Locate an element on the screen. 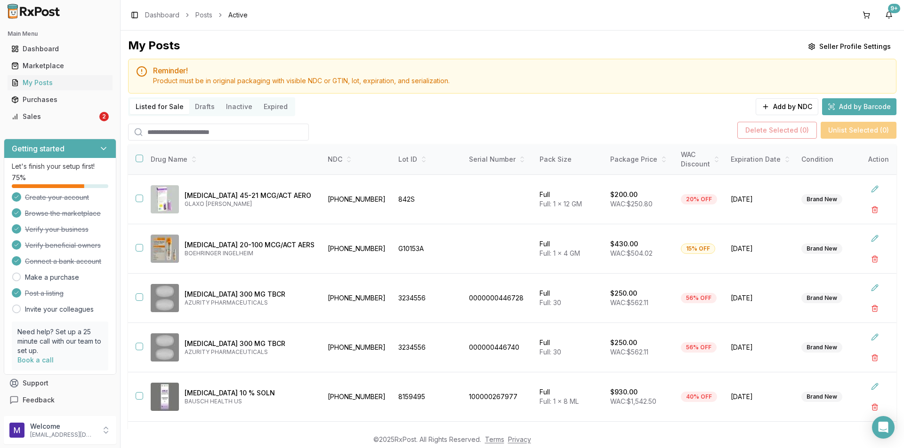 The image size is (904, 448). div: Drug Name is located at coordinates (232, 160).